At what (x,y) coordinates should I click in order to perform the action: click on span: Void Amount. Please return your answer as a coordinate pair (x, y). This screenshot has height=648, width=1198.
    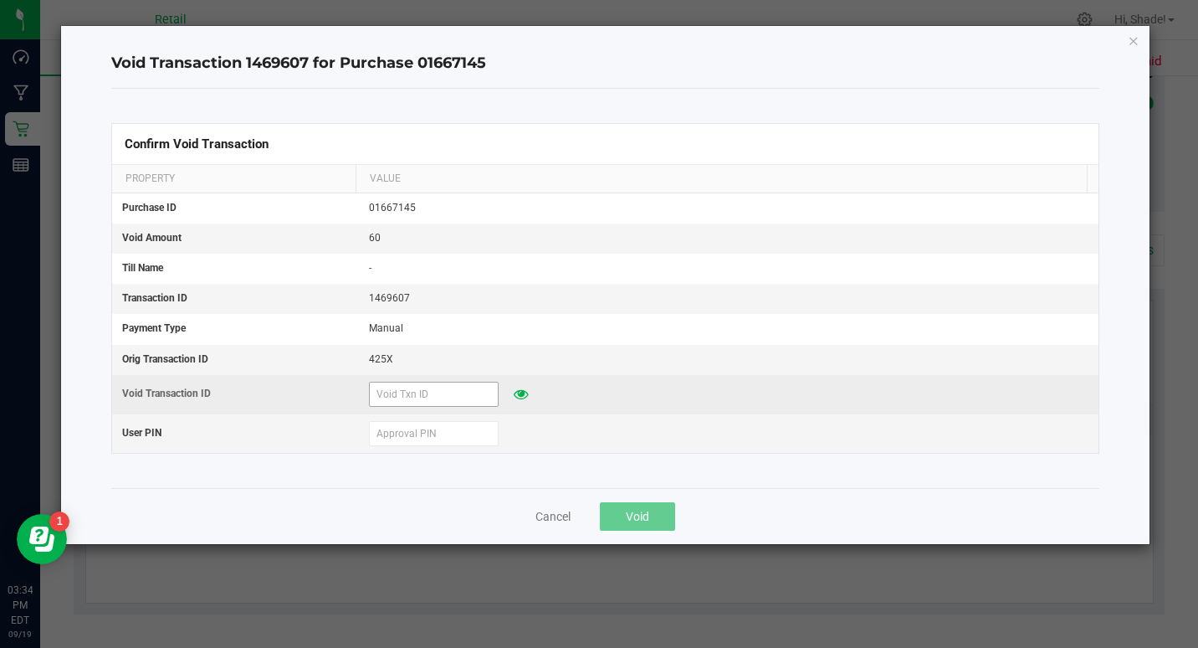
    Looking at the image, I should click on (151, 238).